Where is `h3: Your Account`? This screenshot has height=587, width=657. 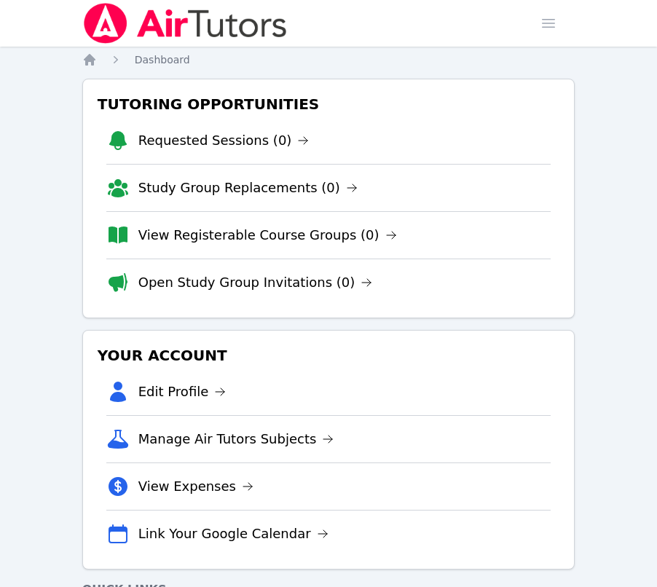 h3: Your Account is located at coordinates (328, 355).